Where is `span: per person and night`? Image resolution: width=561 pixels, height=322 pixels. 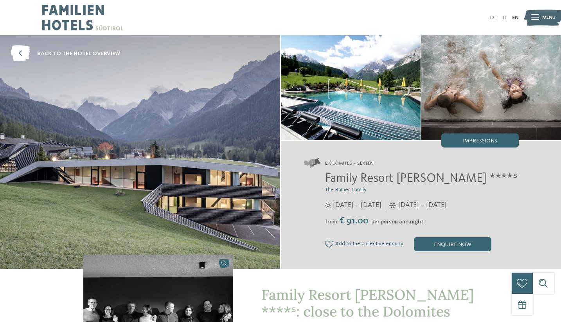 span: per person and night is located at coordinates (397, 222).